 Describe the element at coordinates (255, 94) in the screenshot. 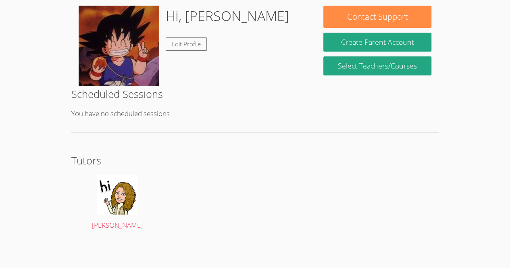

I see `h2: Scheduled Sessions` at that location.